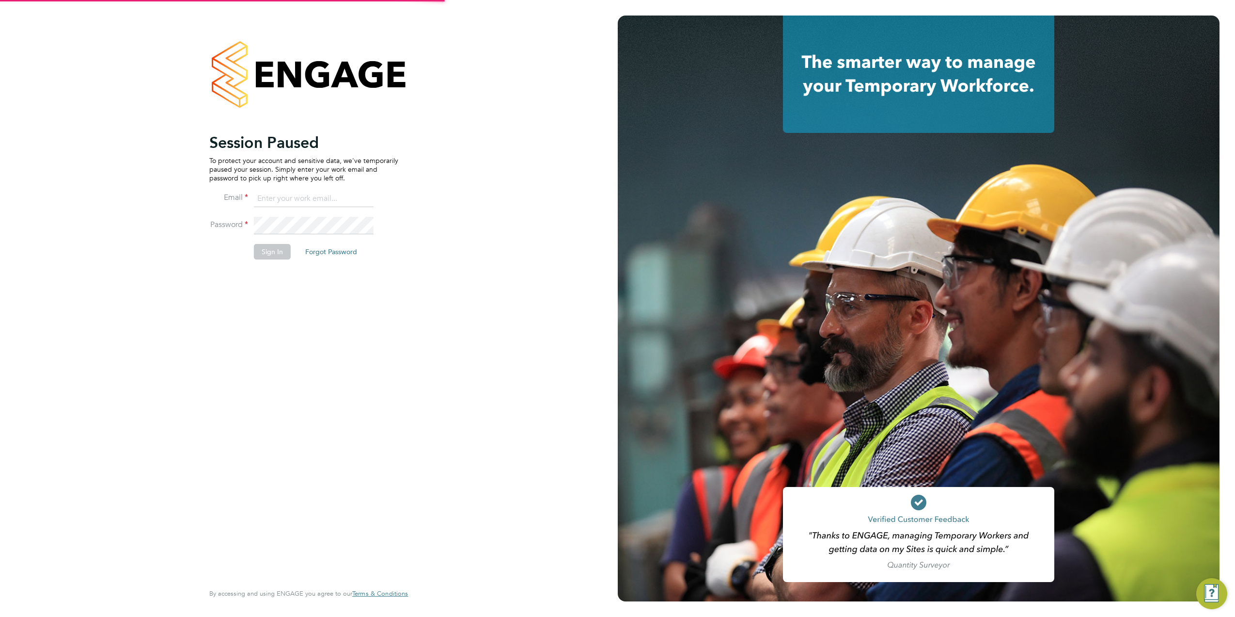 Image resolution: width=1235 pixels, height=617 pixels. What do you see at coordinates (229, 224) in the screenshot?
I see `label: Password` at bounding box center [229, 224].